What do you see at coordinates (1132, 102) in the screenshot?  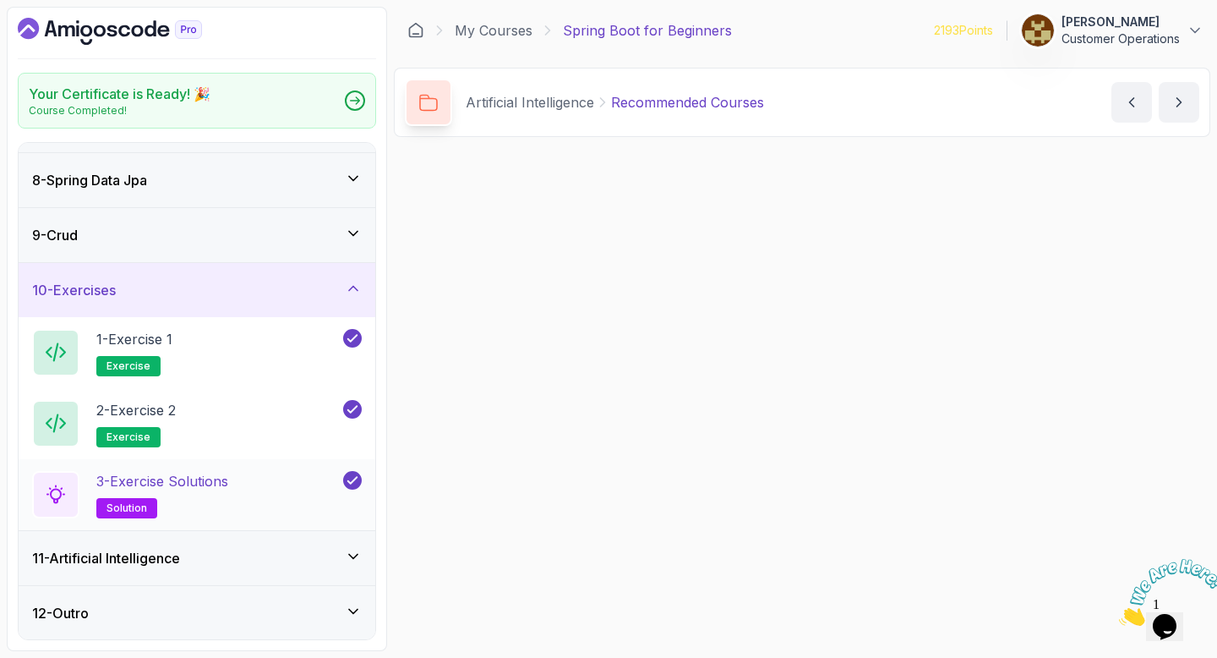 I see `button: previous content` at bounding box center [1132, 102].